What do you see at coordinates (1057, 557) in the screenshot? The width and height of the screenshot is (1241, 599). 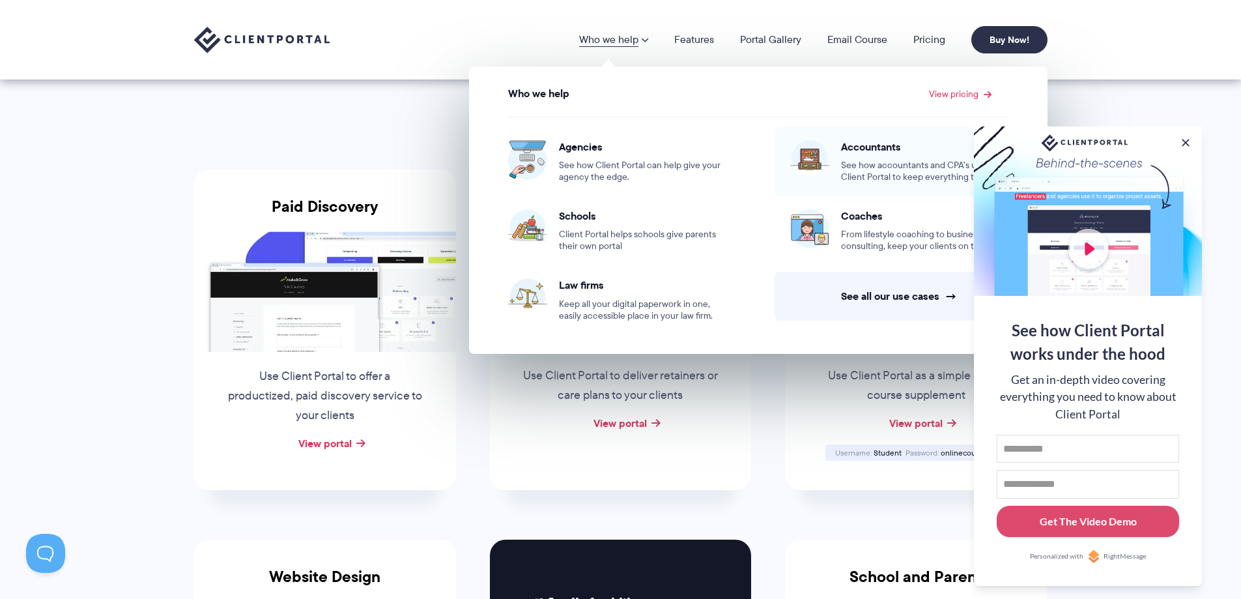 I see `span: Personalized with` at bounding box center [1057, 557].